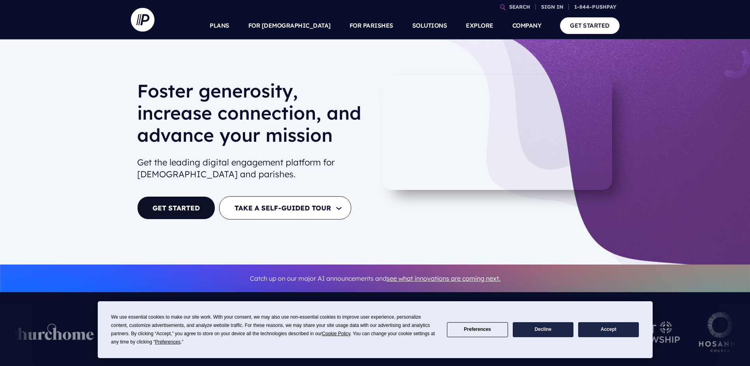 This screenshot has width=750, height=366. What do you see at coordinates (527, 26) in the screenshot?
I see `a: COMPANY` at bounding box center [527, 26].